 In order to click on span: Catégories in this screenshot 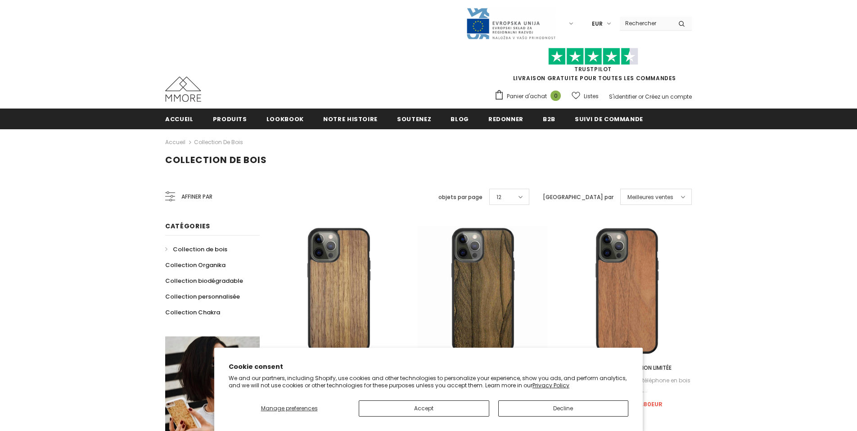, I will do `click(188, 226)`.